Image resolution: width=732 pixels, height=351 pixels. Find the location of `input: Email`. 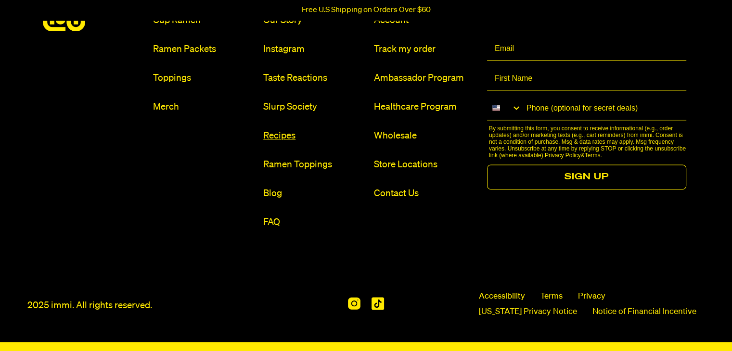

input: Email is located at coordinates (586, 49).